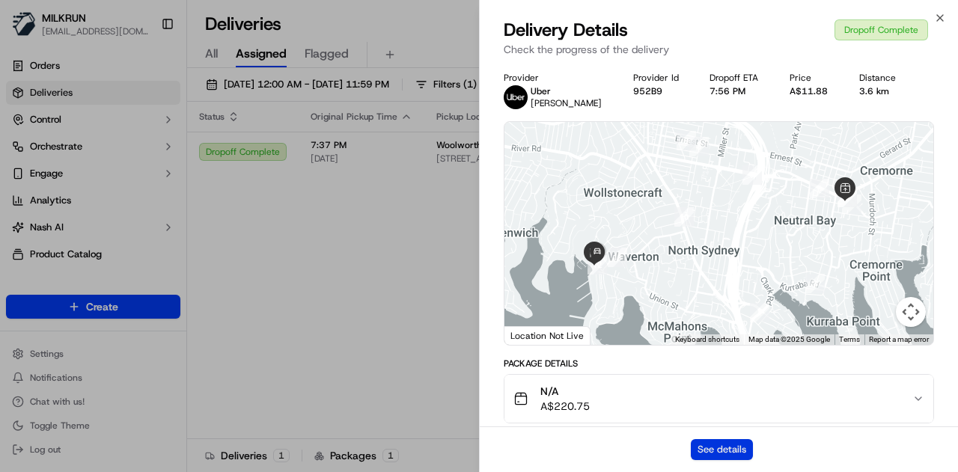  What do you see at coordinates (881, 91) in the screenshot?
I see `div: 3.6 km` at bounding box center [881, 91].